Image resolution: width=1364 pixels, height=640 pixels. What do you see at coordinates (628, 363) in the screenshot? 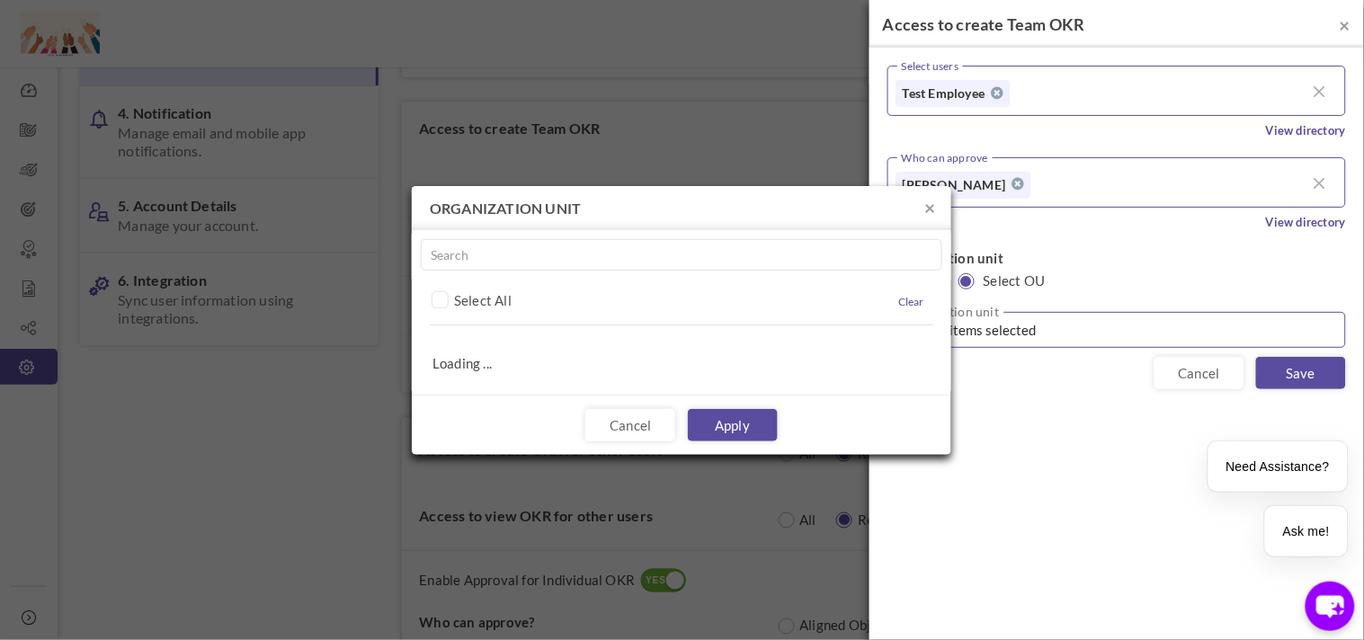
I see `a: Loading ...` at bounding box center [628, 363].